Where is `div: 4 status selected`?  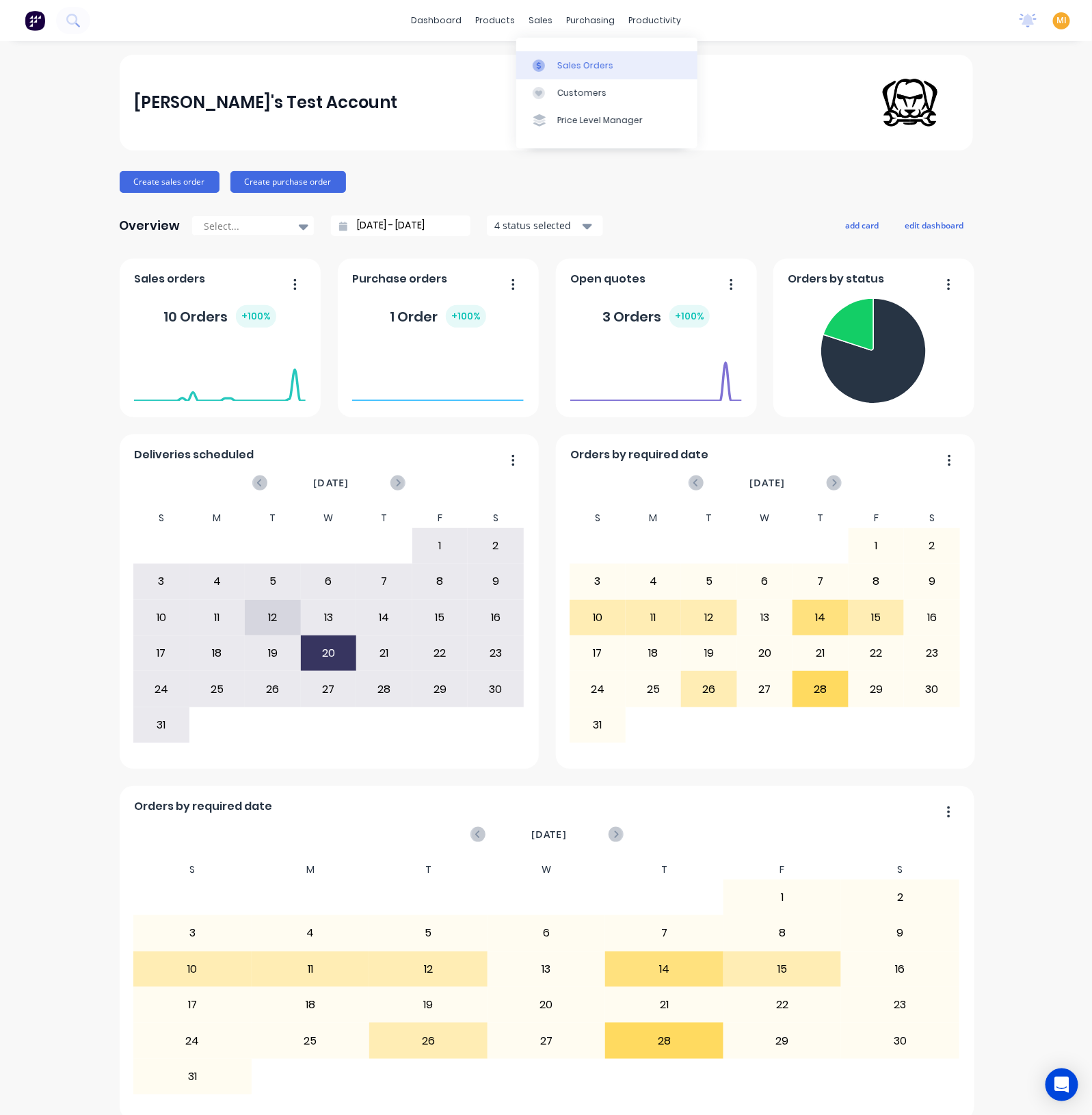
div: 4 status selected is located at coordinates (537, 225).